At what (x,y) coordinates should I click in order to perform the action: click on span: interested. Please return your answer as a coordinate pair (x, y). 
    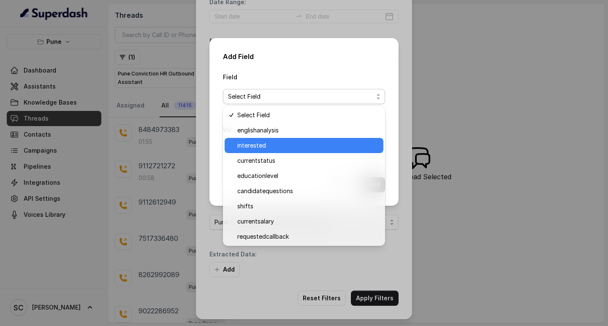
    Looking at the image, I should click on (308, 146).